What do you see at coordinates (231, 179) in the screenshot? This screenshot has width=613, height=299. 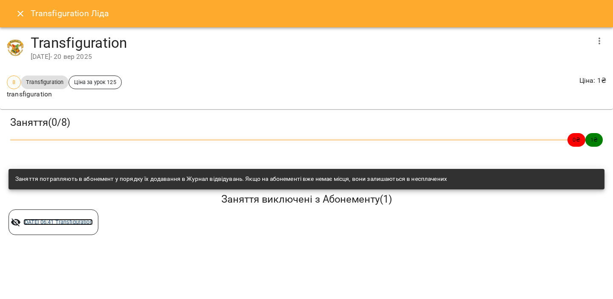 I see `div: Заняття потрапляють в абонемент у порядку їх додавання в Журнал відвідувань. Якщо на абонементі в...` at bounding box center [231, 179].